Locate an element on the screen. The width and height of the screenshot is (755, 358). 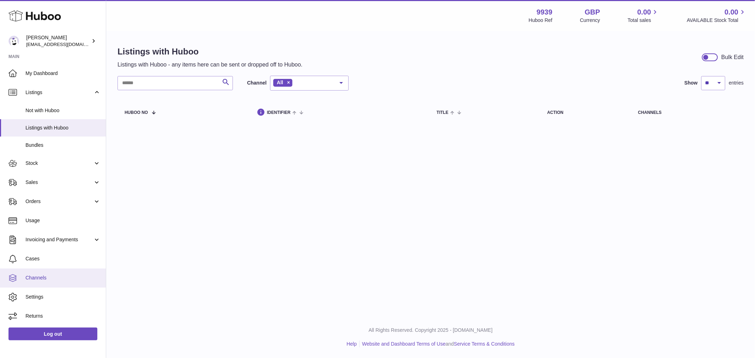
span: Bundles is located at coordinates (63, 145).